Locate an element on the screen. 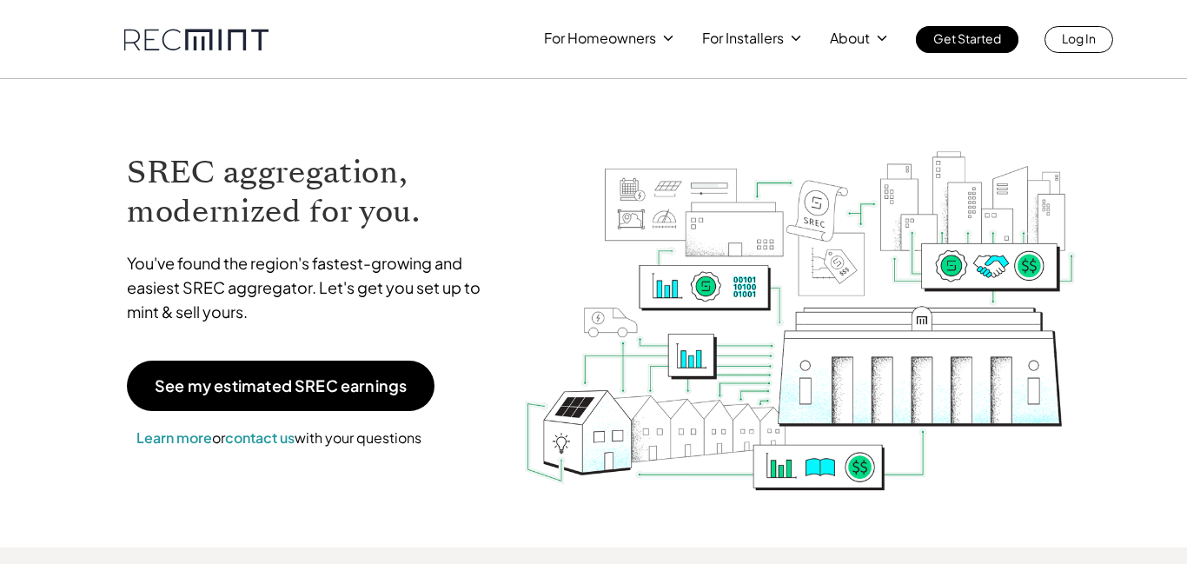  h1: SREC aggregation, modernized for you. is located at coordinates (312, 192).